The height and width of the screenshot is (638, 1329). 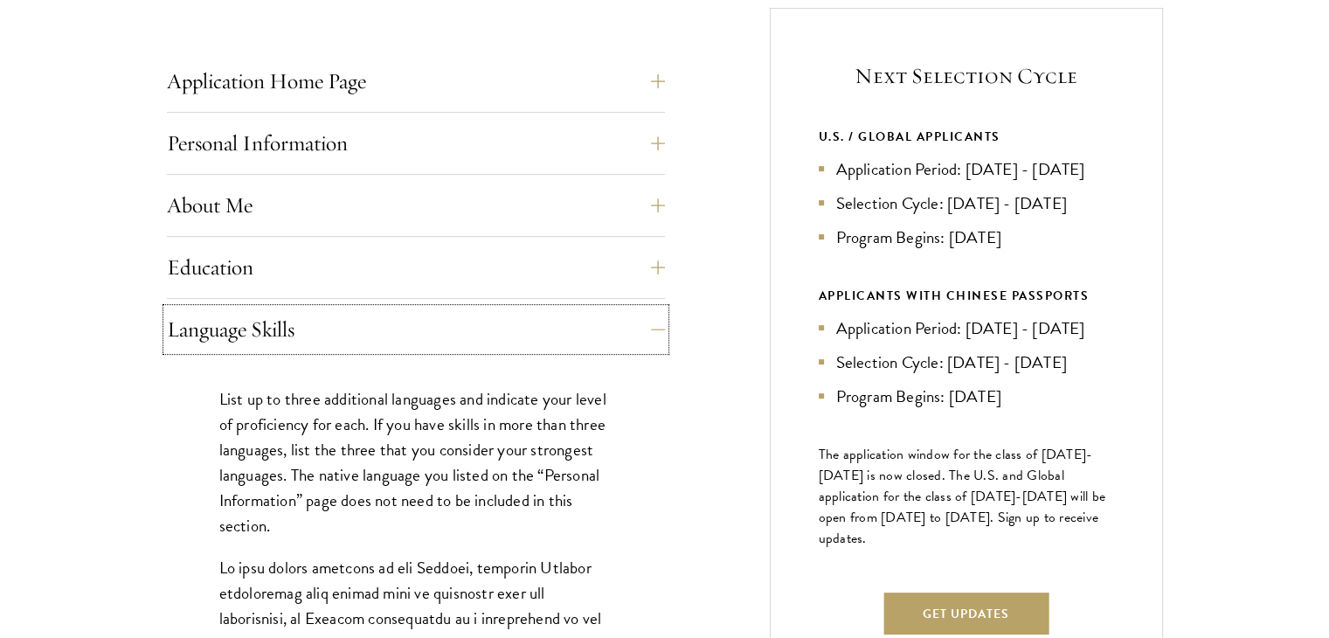 What do you see at coordinates (966, 613) in the screenshot?
I see `button: Get Updates` at bounding box center [966, 613].